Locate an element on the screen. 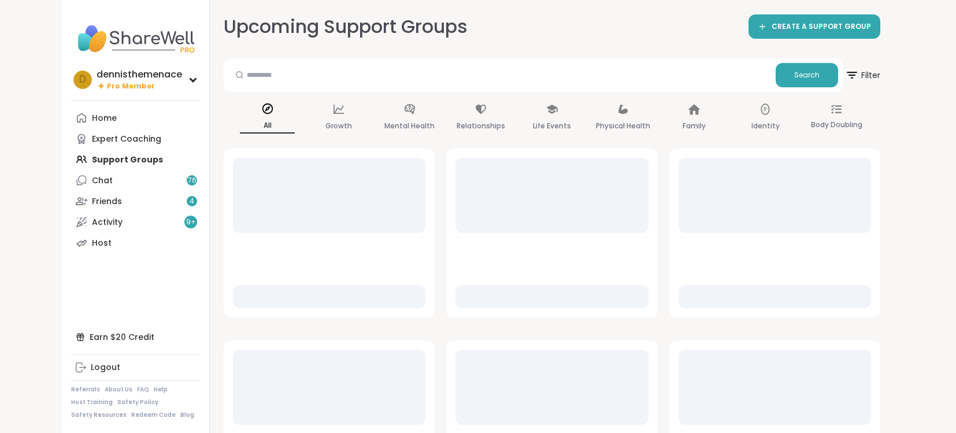 The image size is (956, 433). div: Friends is located at coordinates (107, 202).